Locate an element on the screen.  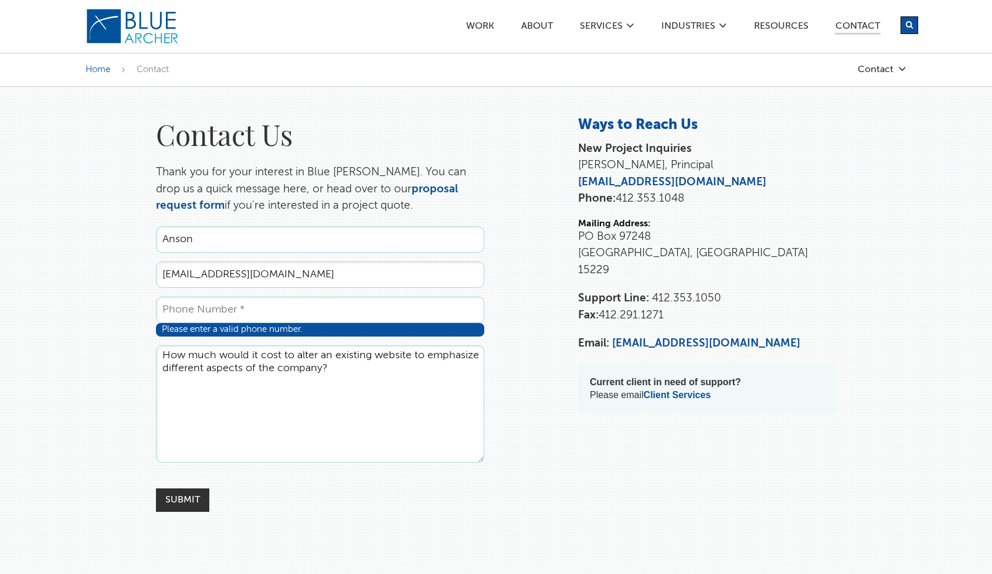
input: Submit is located at coordinates (182, 500).